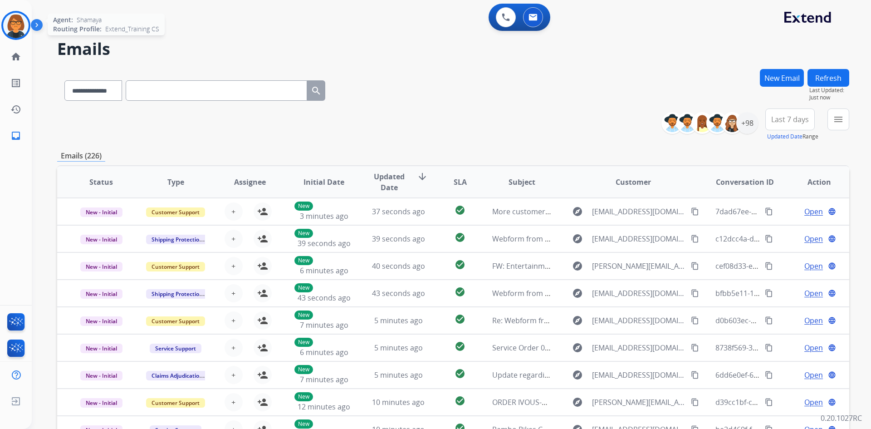 This screenshot has height=429, width=871. I want to click on span: 3 minutes ago, so click(324, 216).